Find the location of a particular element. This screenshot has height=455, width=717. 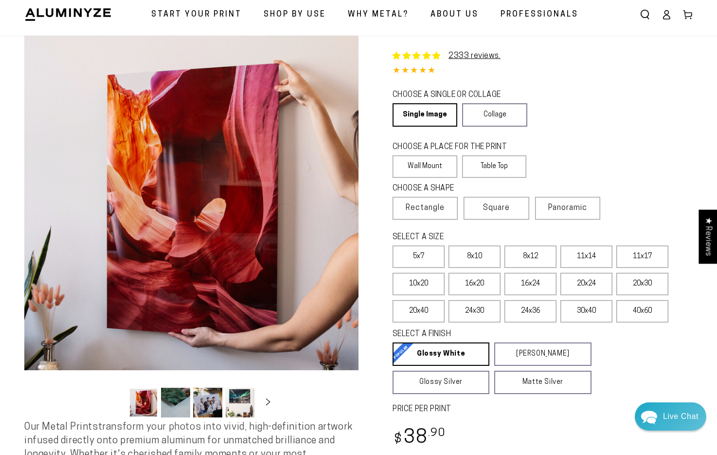

button: Load image 3 in gallery view is located at coordinates (208, 402).